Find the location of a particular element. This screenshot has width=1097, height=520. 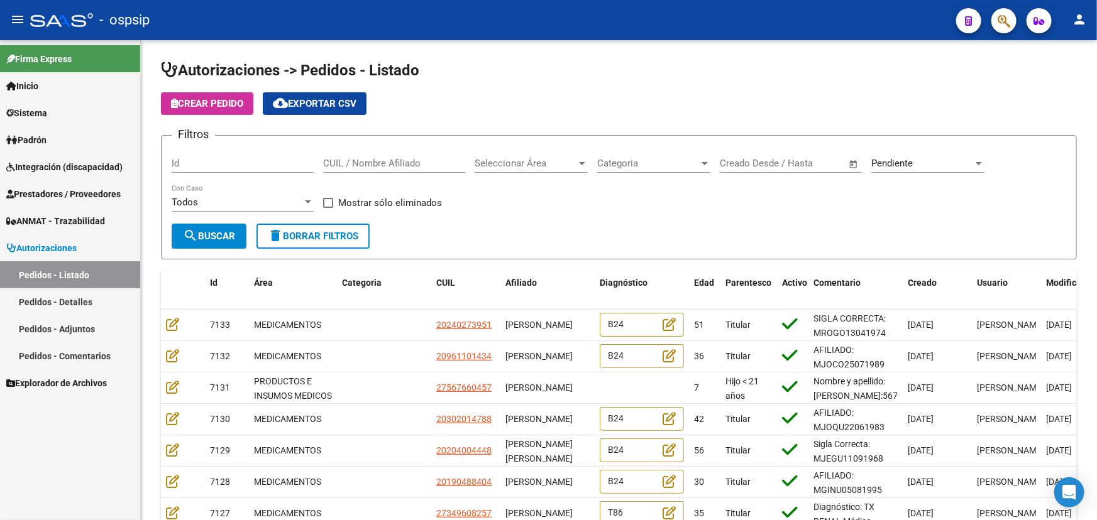

button: Buscar is located at coordinates (209, 236).